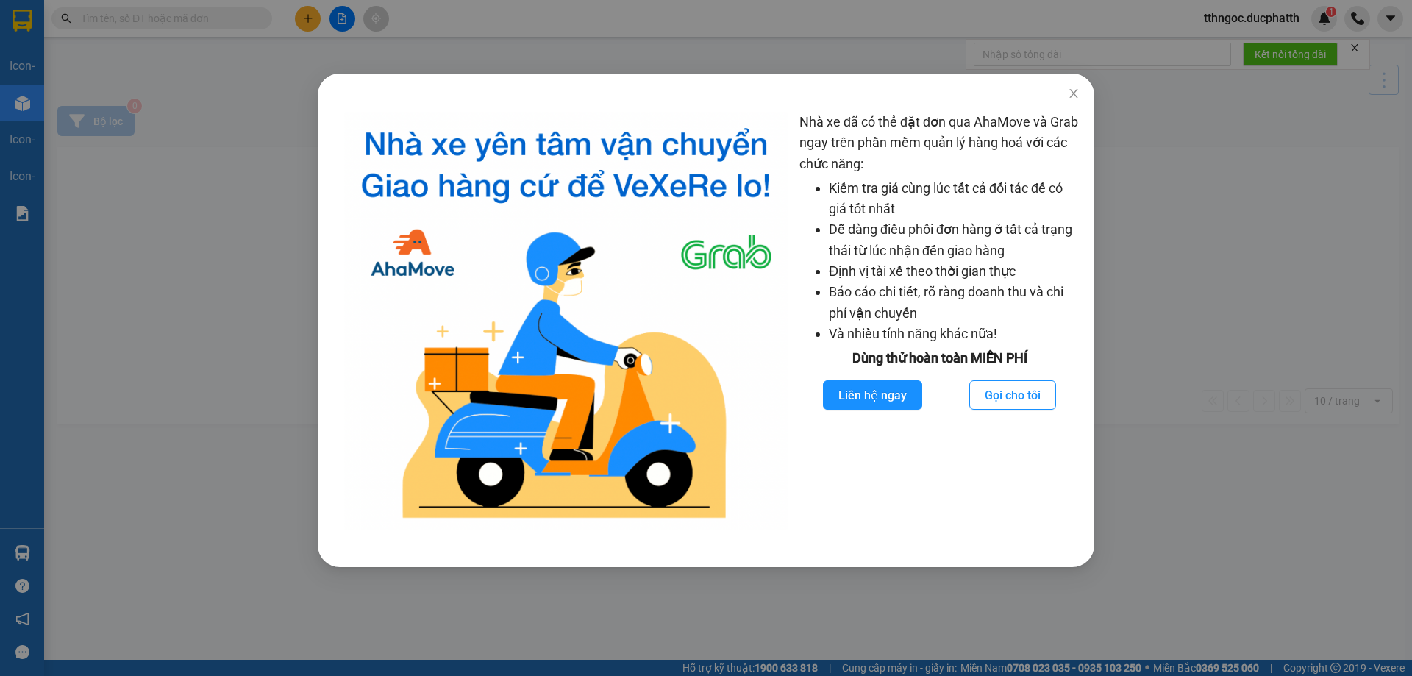  Describe the element at coordinates (954, 271) in the screenshot. I see `li: Định vị tài xế theo thời gian thực` at that location.